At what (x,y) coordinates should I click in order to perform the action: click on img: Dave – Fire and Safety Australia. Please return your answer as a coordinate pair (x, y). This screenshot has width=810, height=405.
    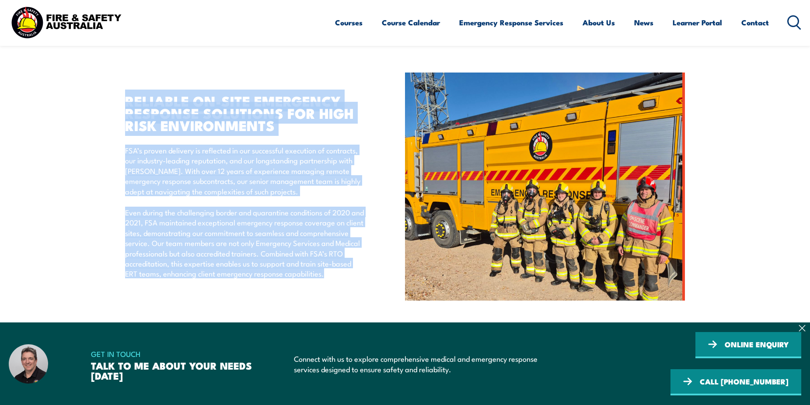
    Looking at the image, I should click on (28, 364).